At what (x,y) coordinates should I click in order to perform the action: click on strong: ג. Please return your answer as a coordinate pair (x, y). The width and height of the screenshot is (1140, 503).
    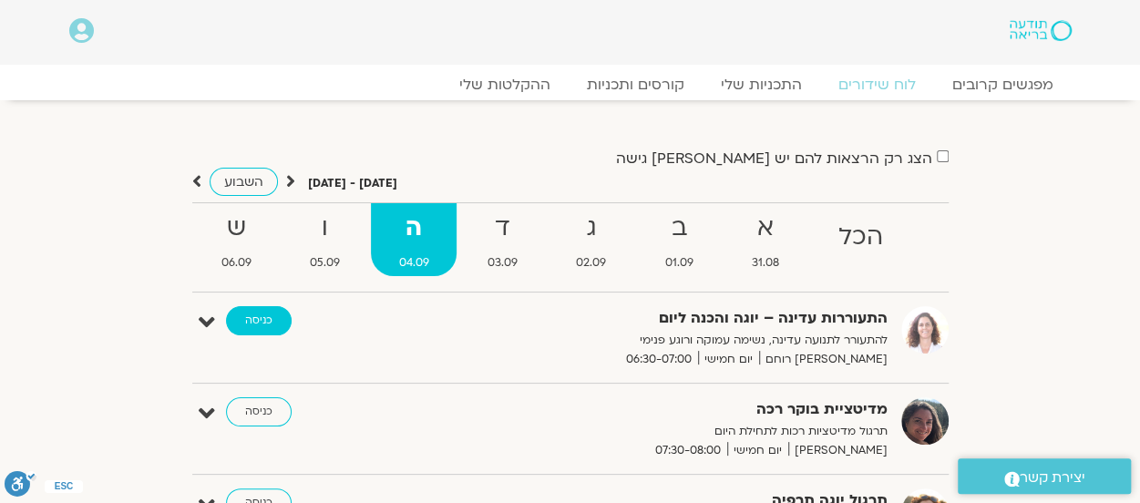
    Looking at the image, I should click on (591, 228).